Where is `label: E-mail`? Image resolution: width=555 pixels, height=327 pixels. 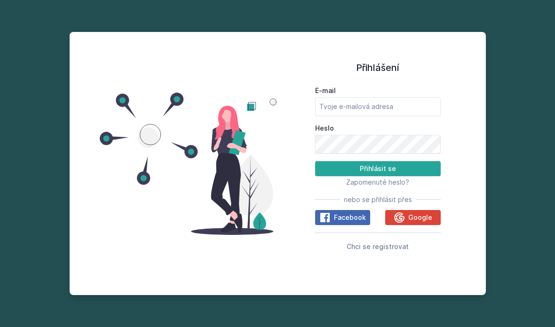
label: E-mail is located at coordinates (378, 91).